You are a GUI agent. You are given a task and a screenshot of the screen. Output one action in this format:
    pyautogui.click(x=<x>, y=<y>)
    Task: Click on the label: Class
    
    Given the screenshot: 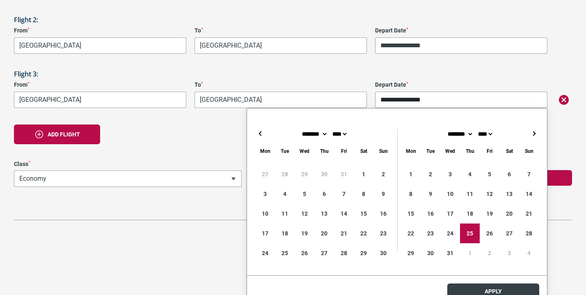 What is the action you would take?
    pyautogui.click(x=128, y=164)
    